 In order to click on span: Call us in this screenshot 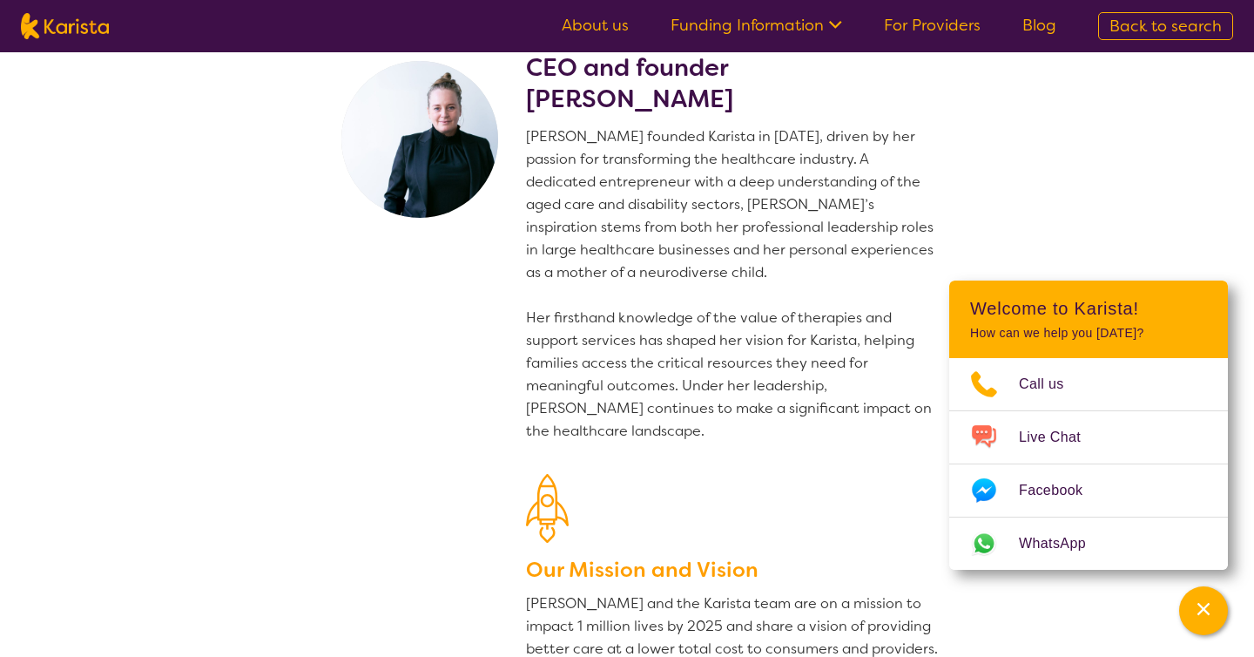, I will do `click(1052, 384)`.